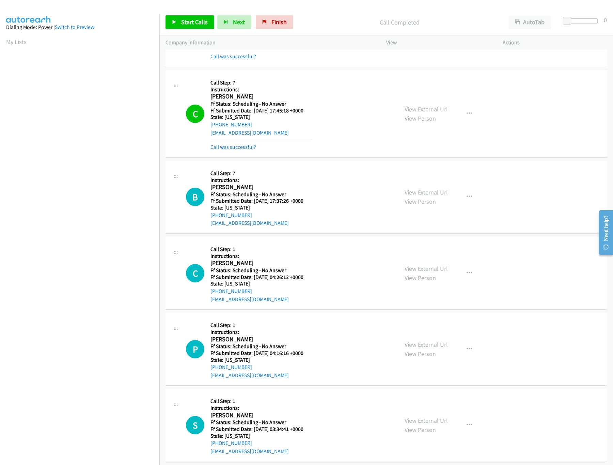 The image size is (613, 465). Describe the element at coordinates (195, 197) in the screenshot. I see `h1: B` at that location.